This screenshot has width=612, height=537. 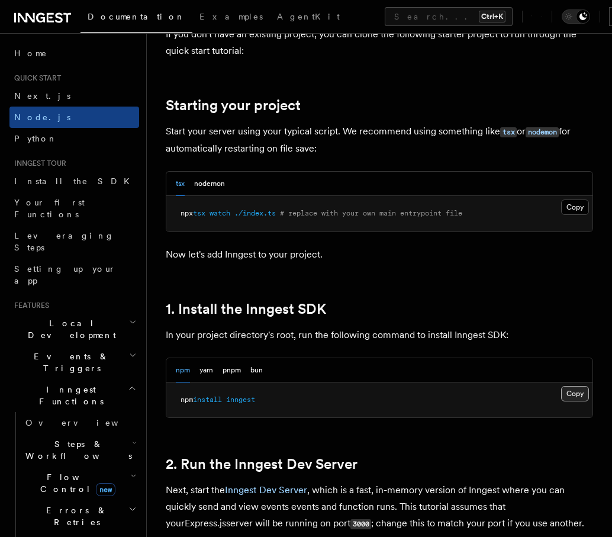 What do you see at coordinates (379, 254) in the screenshot?
I see `p: Now let's add Inngest to your project.` at bounding box center [379, 254].